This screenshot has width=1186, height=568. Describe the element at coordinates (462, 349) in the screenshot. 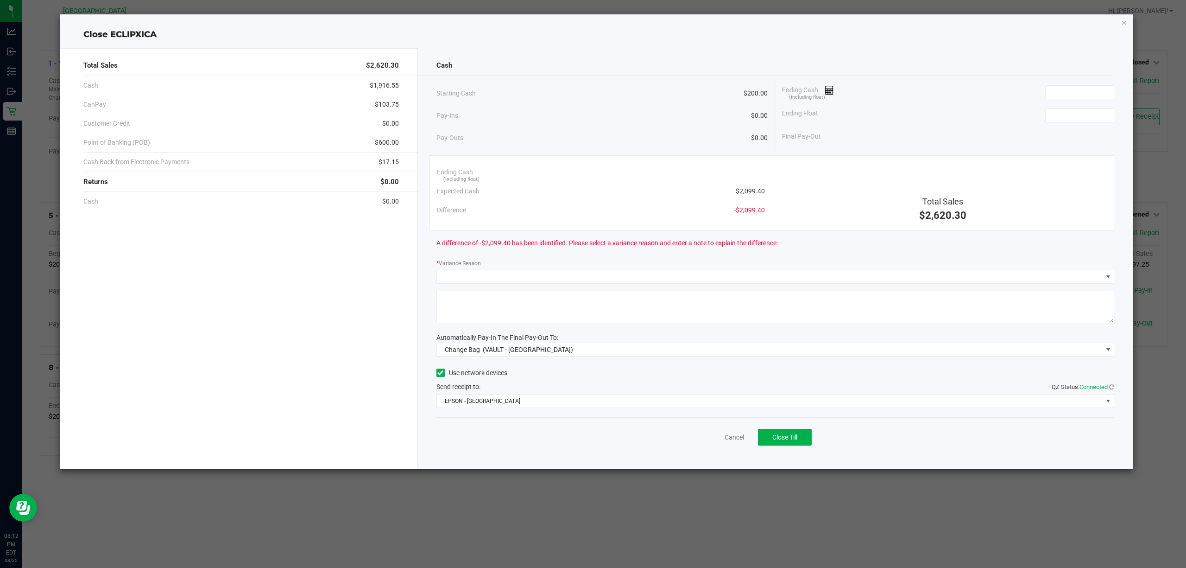

I see `span: Change Bag` at that location.